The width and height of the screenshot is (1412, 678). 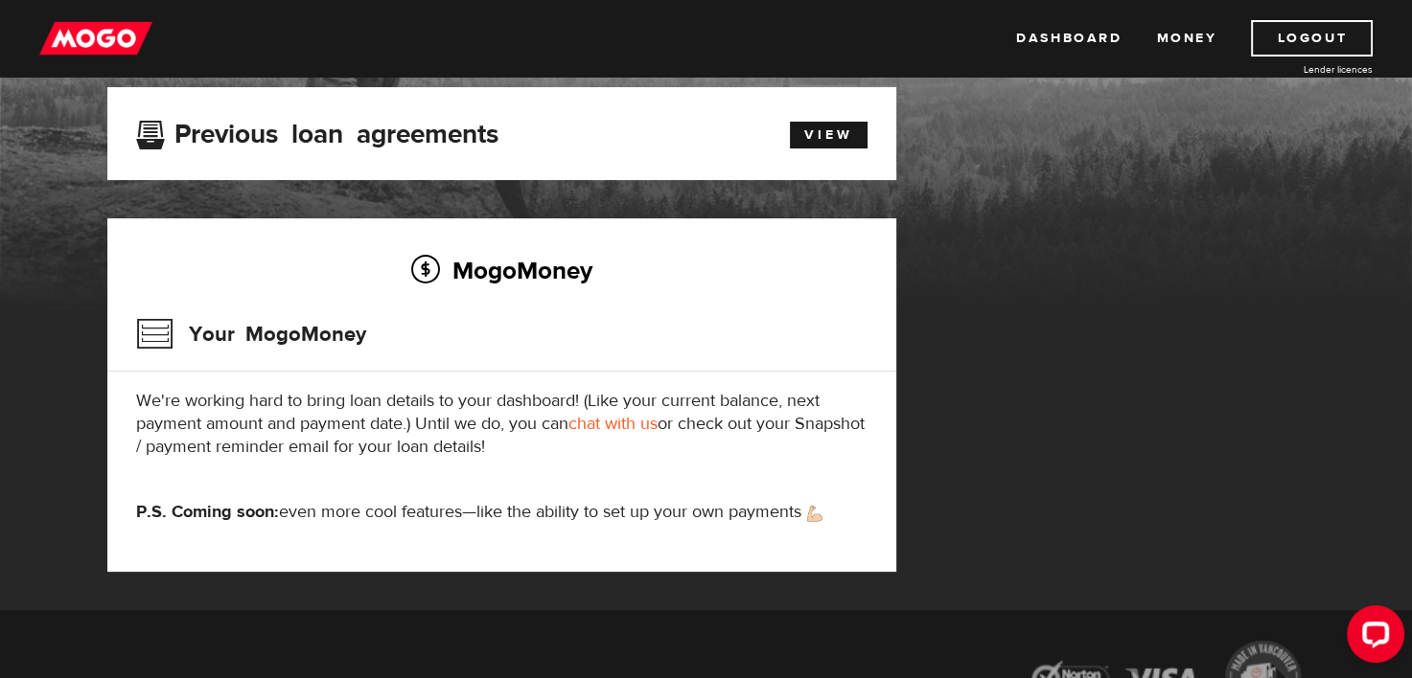 I want to click on a: View, so click(x=828, y=135).